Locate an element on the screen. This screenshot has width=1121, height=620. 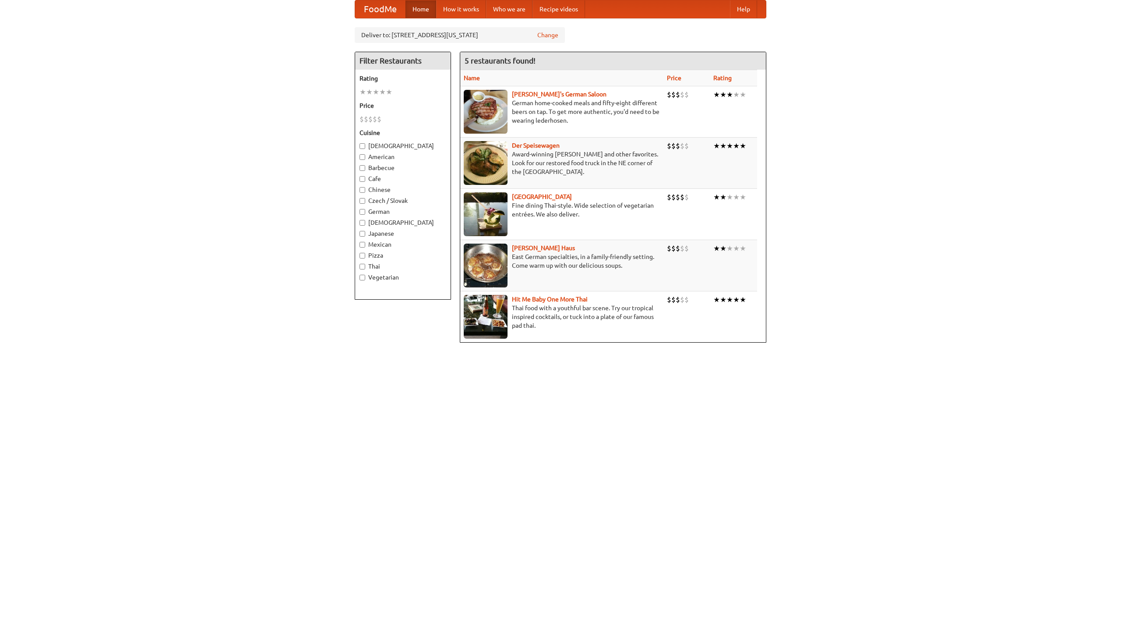
p: Thai food with a youthful bar scene. Try our tropical inspired cocktails, or tuck into a plate of... is located at coordinates (562, 317).